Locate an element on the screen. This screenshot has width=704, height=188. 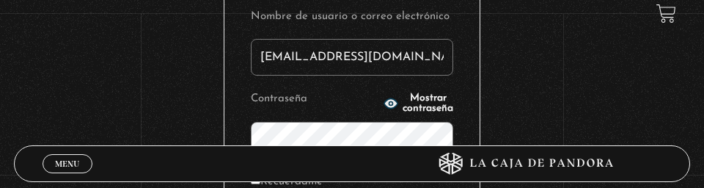
label: Nombre de usuario o correo electrónico is located at coordinates (352, 17).